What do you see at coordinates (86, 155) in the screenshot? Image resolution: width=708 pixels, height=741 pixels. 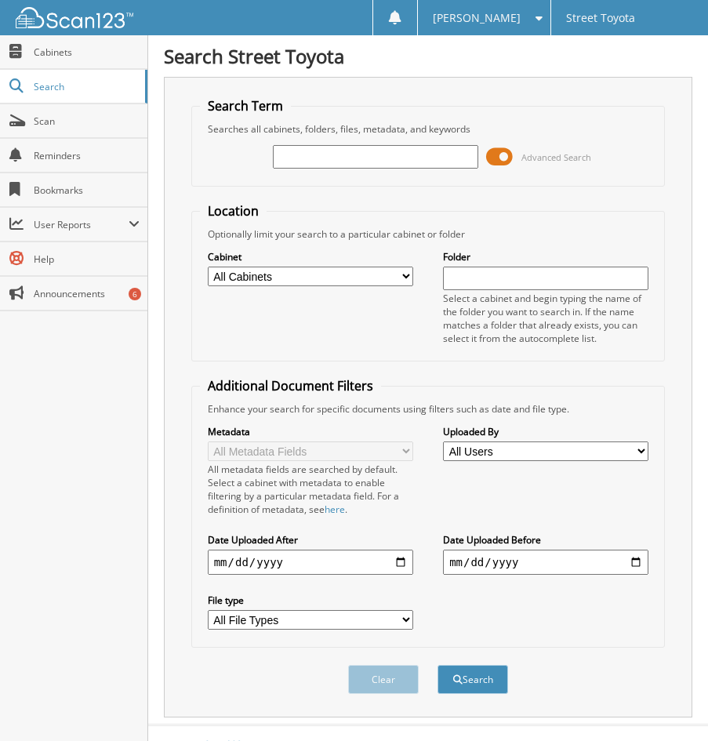 I see `span: Reminders` at bounding box center [86, 155].